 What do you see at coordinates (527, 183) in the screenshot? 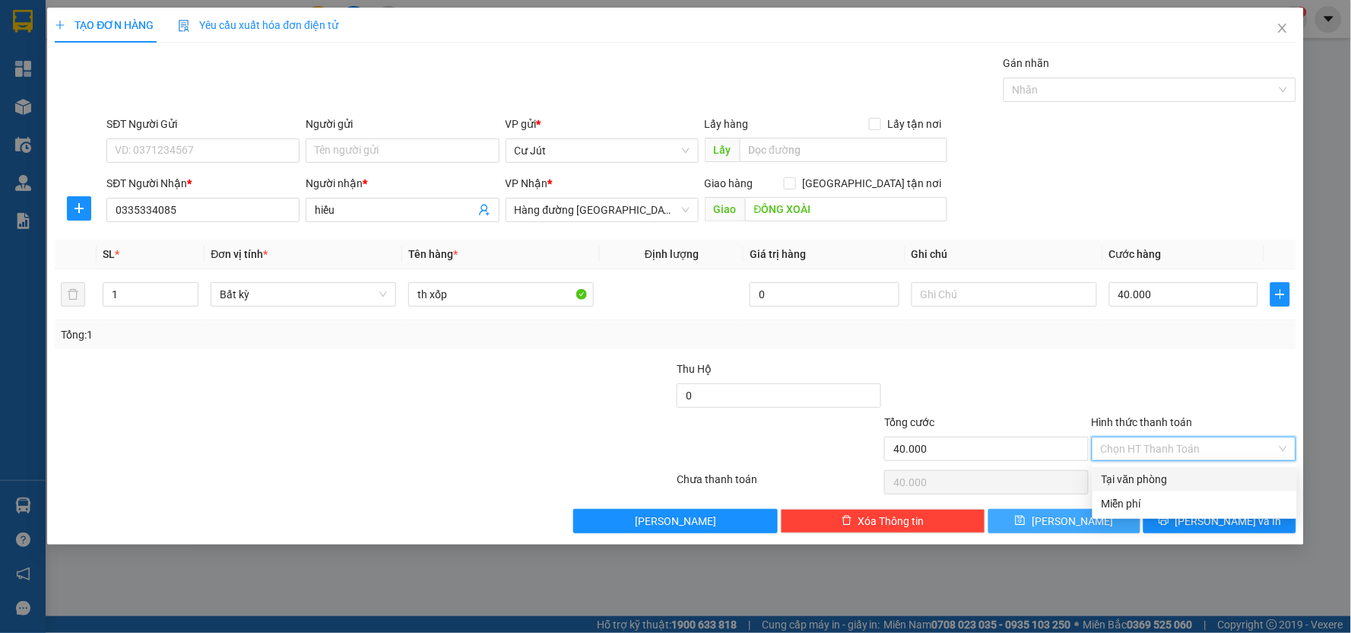
I see `span: VP Nhận` at bounding box center [527, 183].